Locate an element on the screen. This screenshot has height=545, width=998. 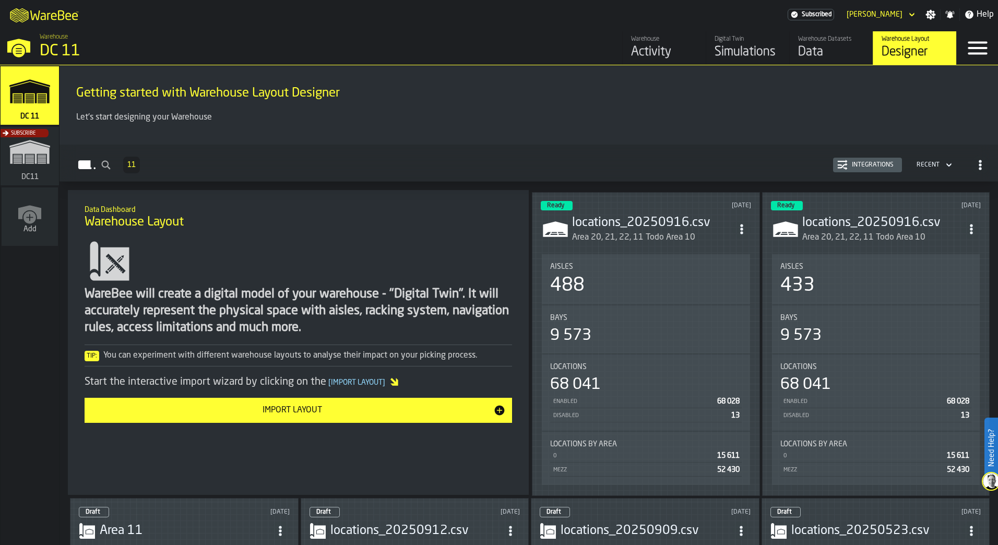
div: Designer is located at coordinates (914, 52).